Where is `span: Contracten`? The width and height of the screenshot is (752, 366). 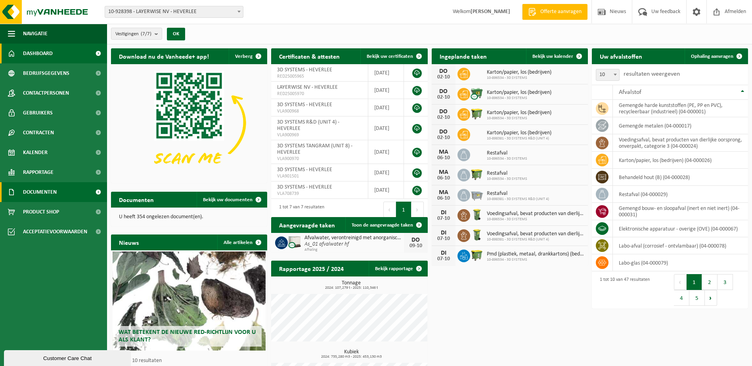
span: Contracten is located at coordinates (38, 133).